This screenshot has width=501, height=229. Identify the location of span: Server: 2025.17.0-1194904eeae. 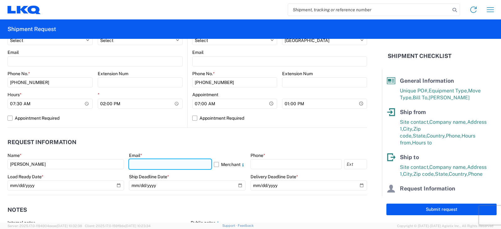
(45, 226).